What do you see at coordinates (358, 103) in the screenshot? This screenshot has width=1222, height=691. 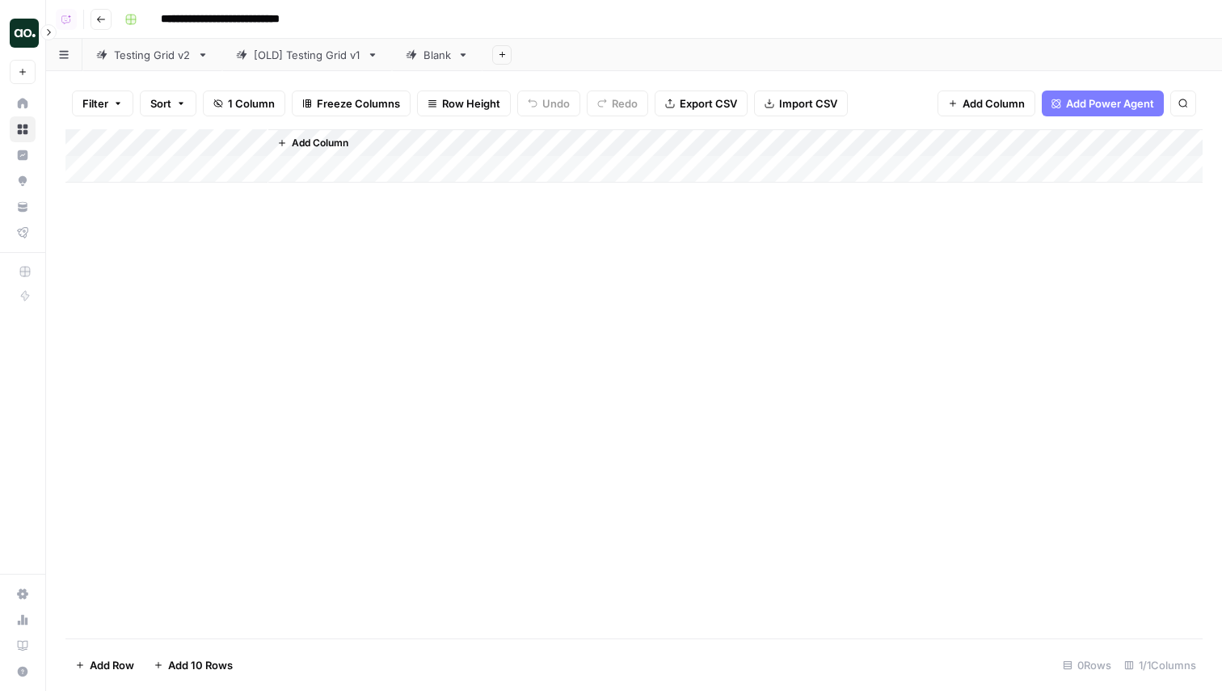 I see `span: Freeze Columns` at bounding box center [358, 103].